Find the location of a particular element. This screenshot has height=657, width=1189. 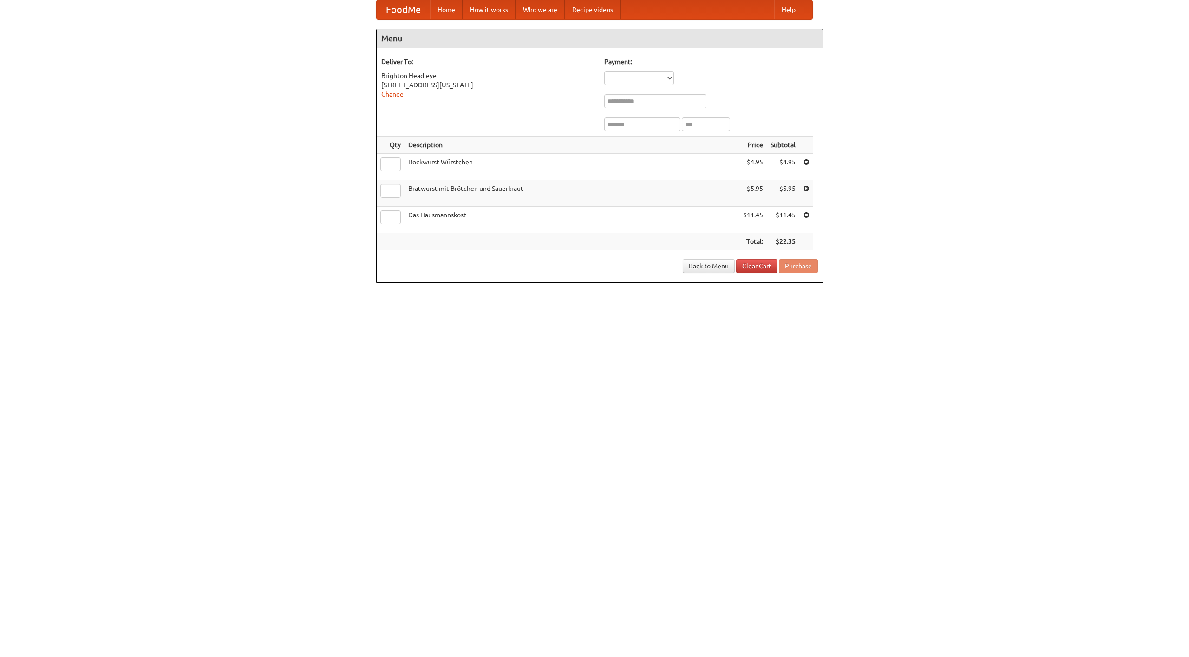

a: How it works is located at coordinates (489, 10).